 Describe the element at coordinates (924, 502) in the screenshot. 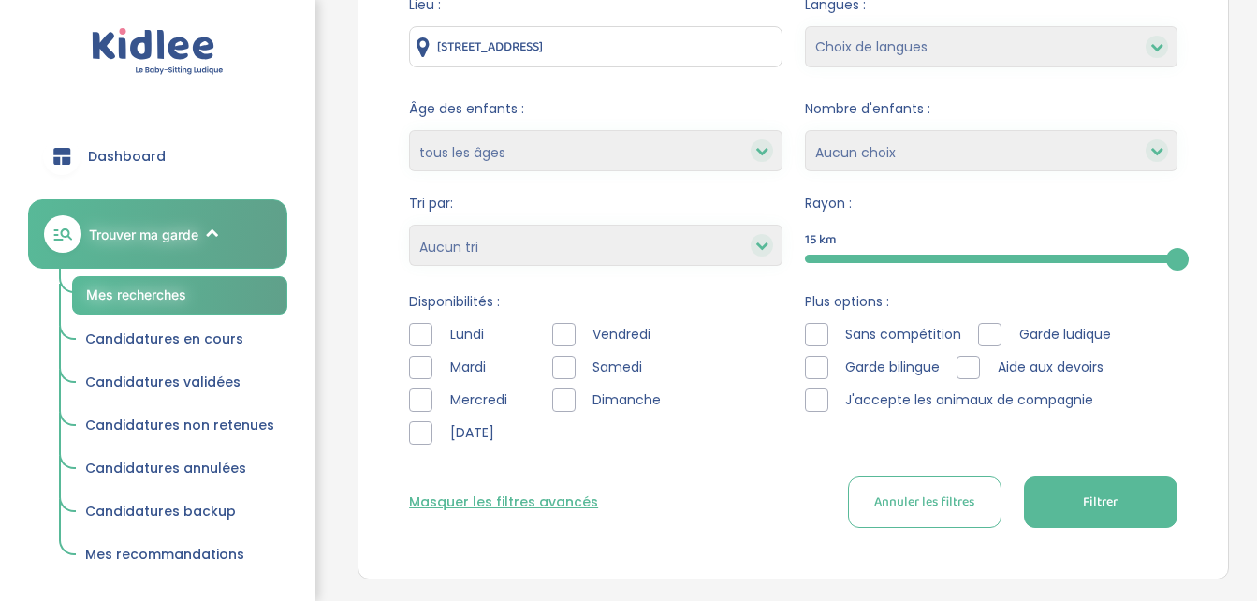

I see `button: Annuler les filtres` at that location.